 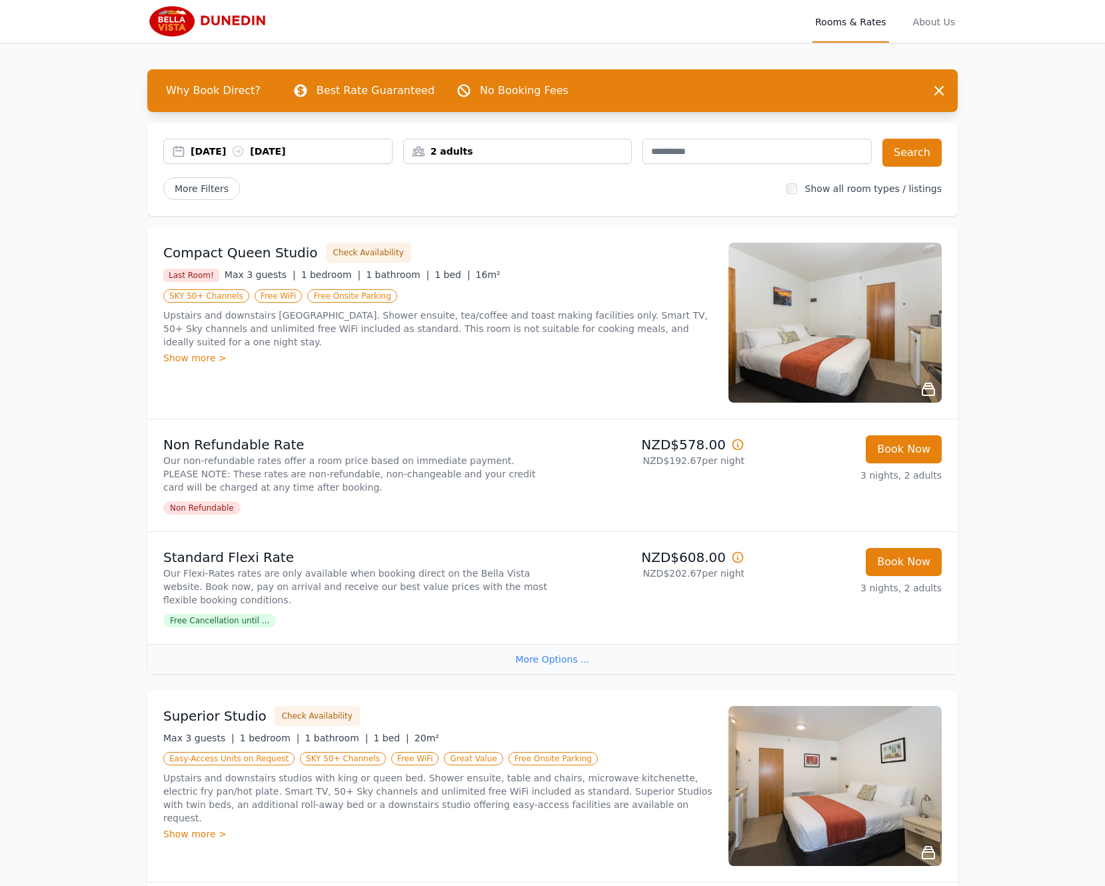 What do you see at coordinates (355, 474) in the screenshot?
I see `p: Our non-refundable rates offer a room price based on immediate payment. PLEASE NOTE: These rates ...` at bounding box center [355, 474].